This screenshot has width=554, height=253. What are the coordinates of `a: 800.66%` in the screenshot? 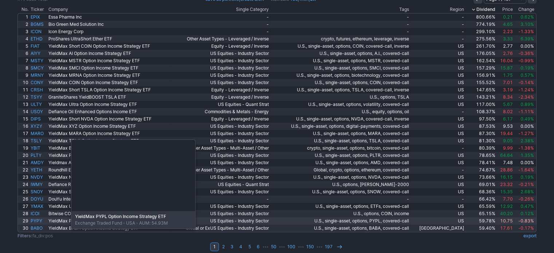 It's located at (481, 17).